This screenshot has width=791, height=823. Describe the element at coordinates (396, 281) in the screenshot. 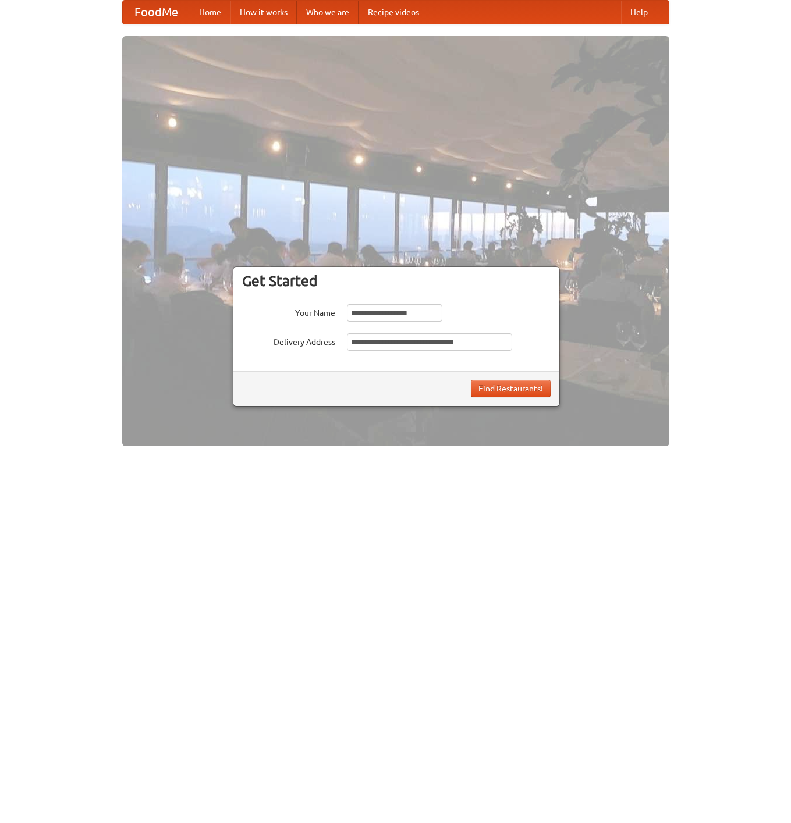

I see `h3: Get Started` at that location.